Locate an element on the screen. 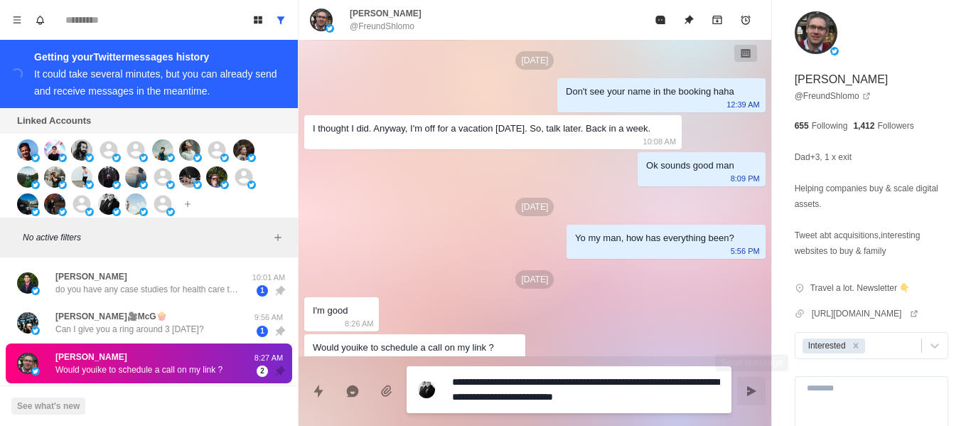 This screenshot has height=426, width=971. p: Following is located at coordinates (830, 126).